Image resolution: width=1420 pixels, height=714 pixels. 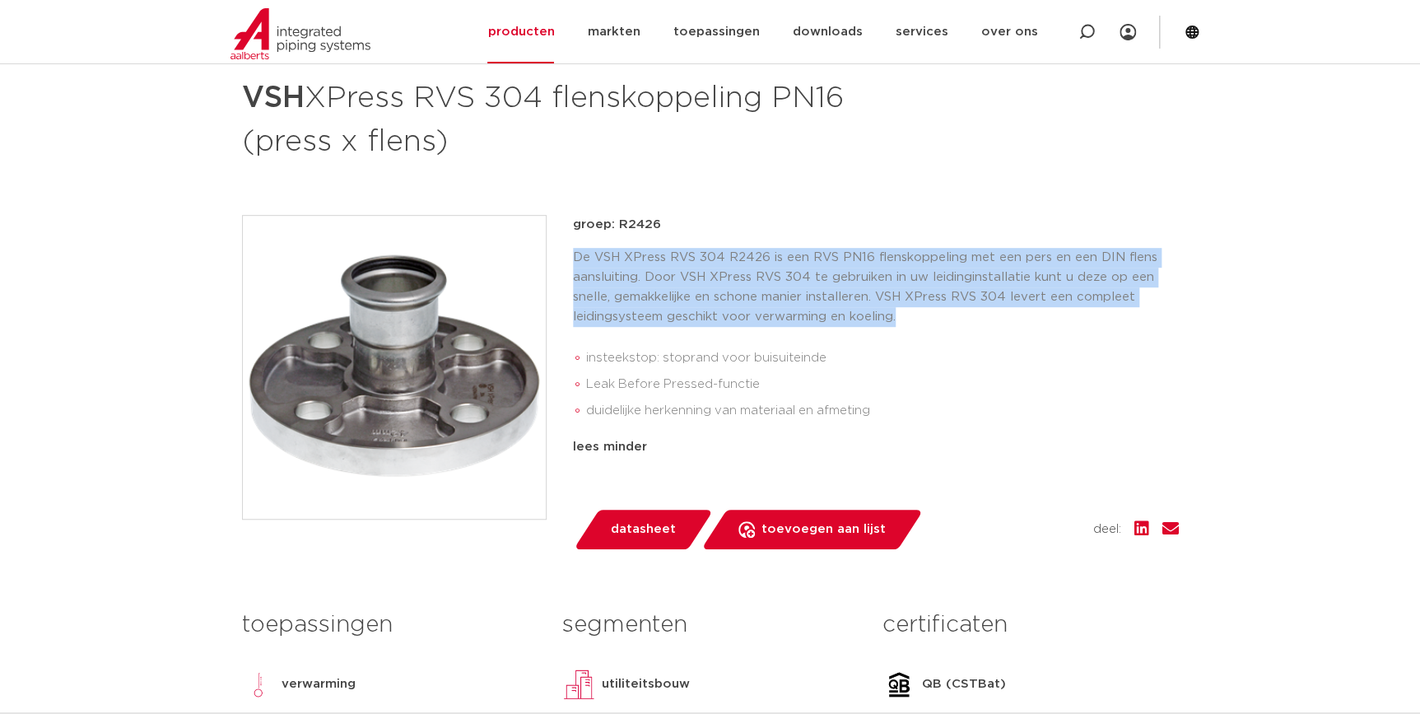 I want to click on p: utiliteitsbouw, so click(x=645, y=684).